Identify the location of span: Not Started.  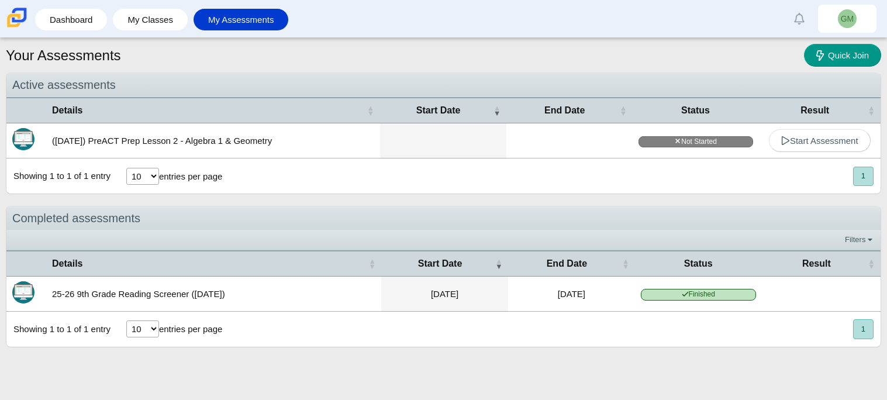
(696, 141).